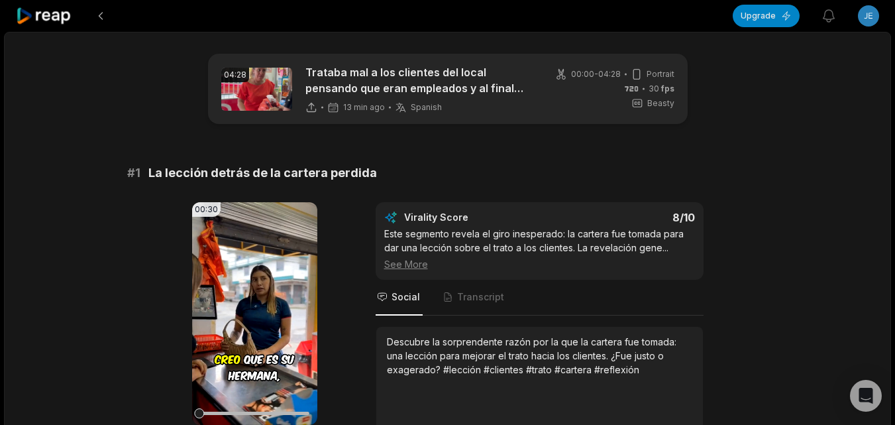 The image size is (895, 425). I want to click on div: Este segmento revela el giro inesperado: la cartera fue tomada para dar una lección sobre el trat..., so click(540, 249).